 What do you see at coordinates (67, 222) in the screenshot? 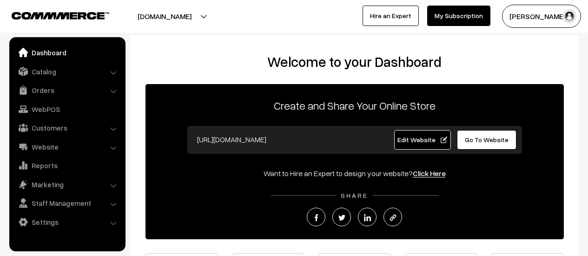
I see `a: Settings` at bounding box center [67, 222].